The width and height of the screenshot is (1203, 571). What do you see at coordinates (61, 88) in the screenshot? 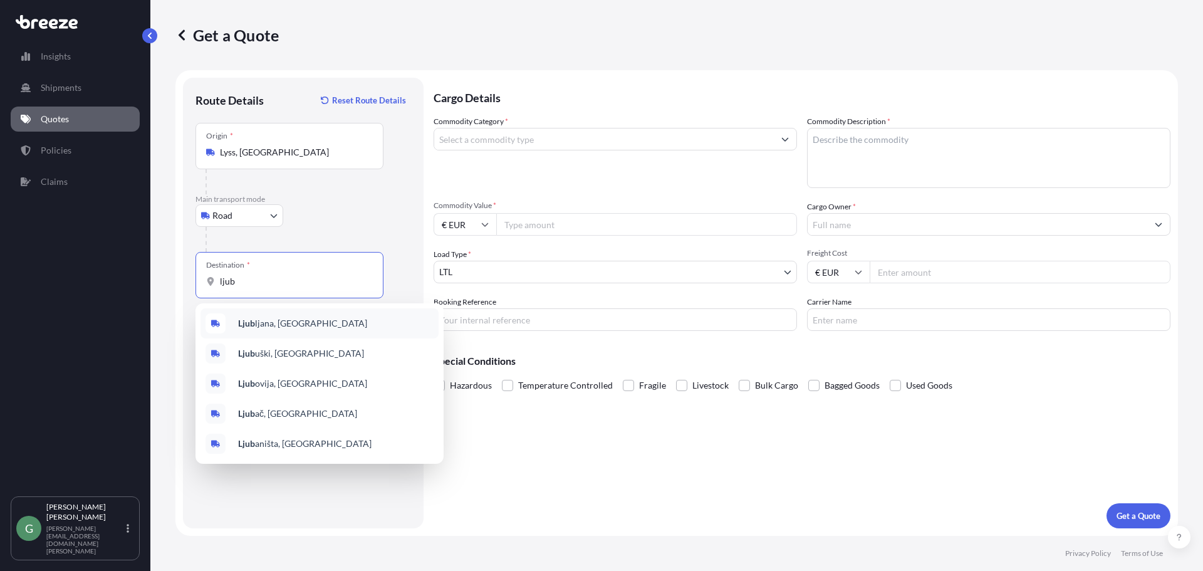
I see `p: Shipments` at bounding box center [61, 88].